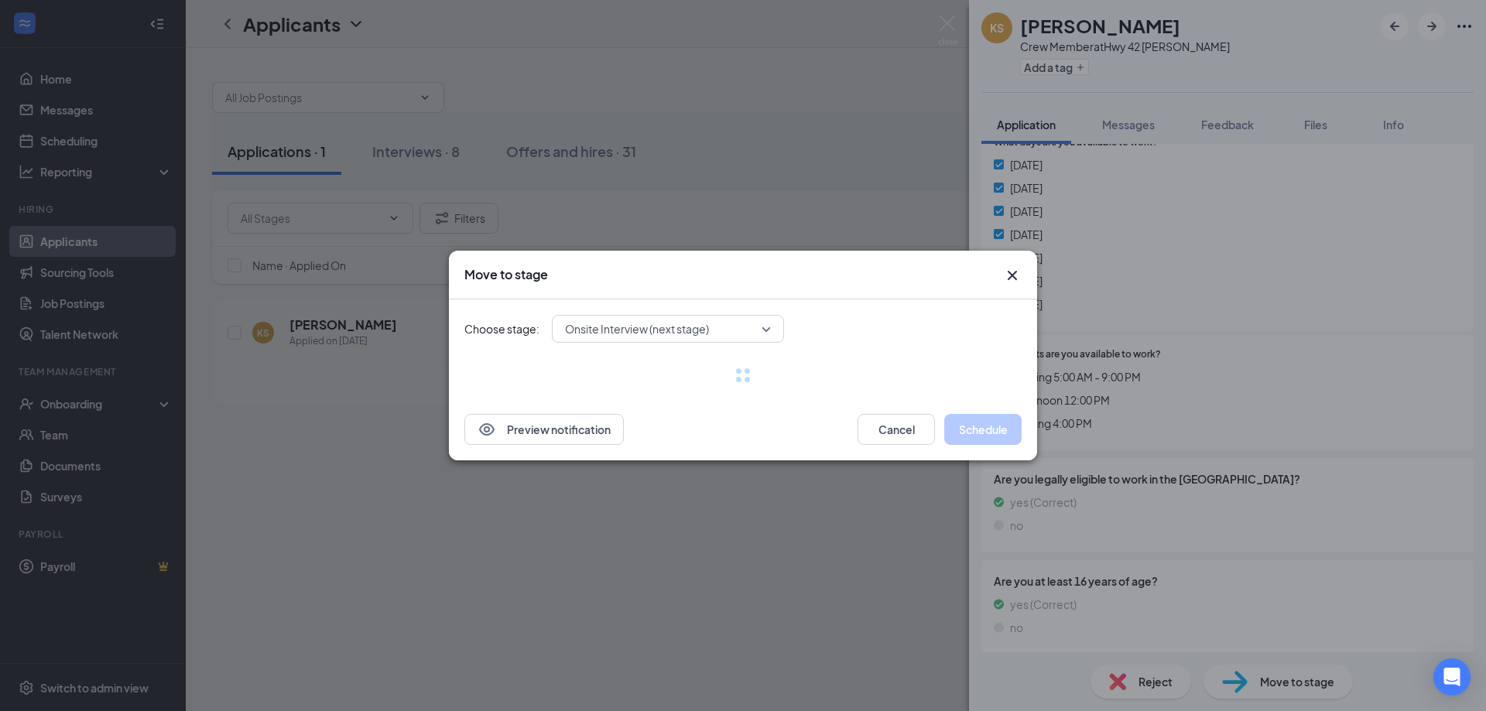 This screenshot has width=1486, height=711. I want to click on div: Open Intercom Messenger, so click(1452, 677).